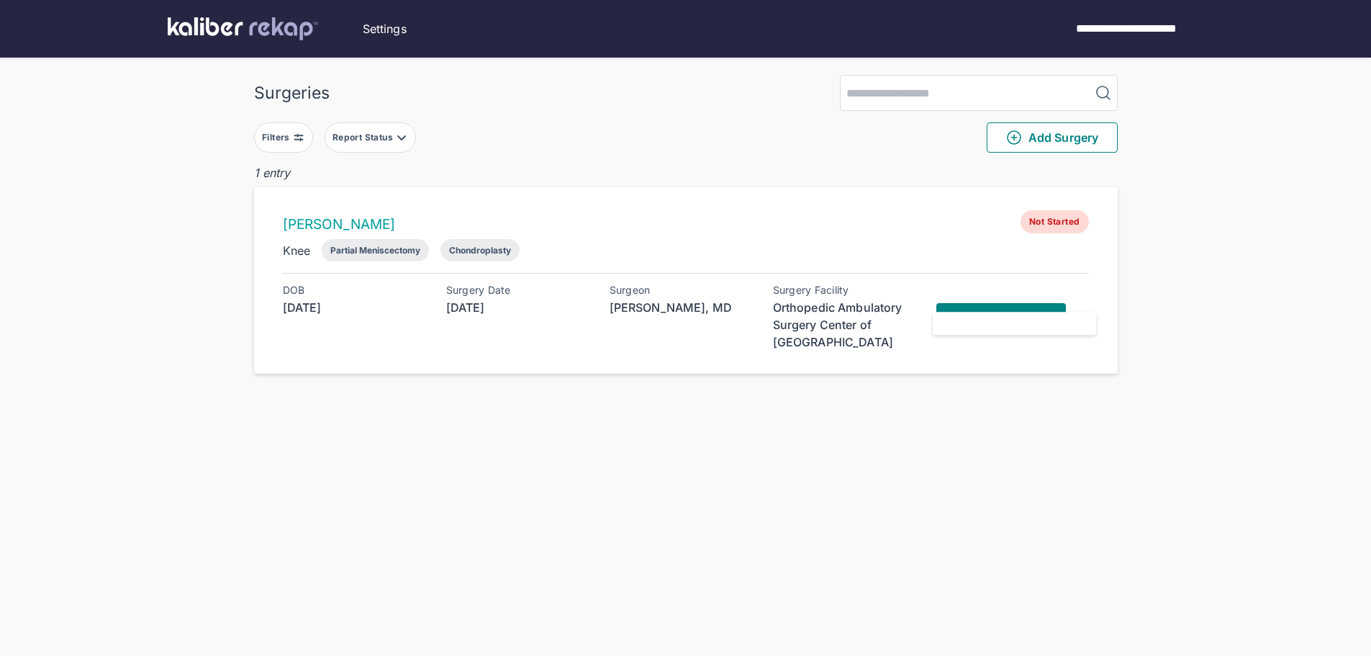 The height and width of the screenshot is (656, 1371). I want to click on img: DotsThreeVertical.31cb0eda.svg, so click(1081, 317).